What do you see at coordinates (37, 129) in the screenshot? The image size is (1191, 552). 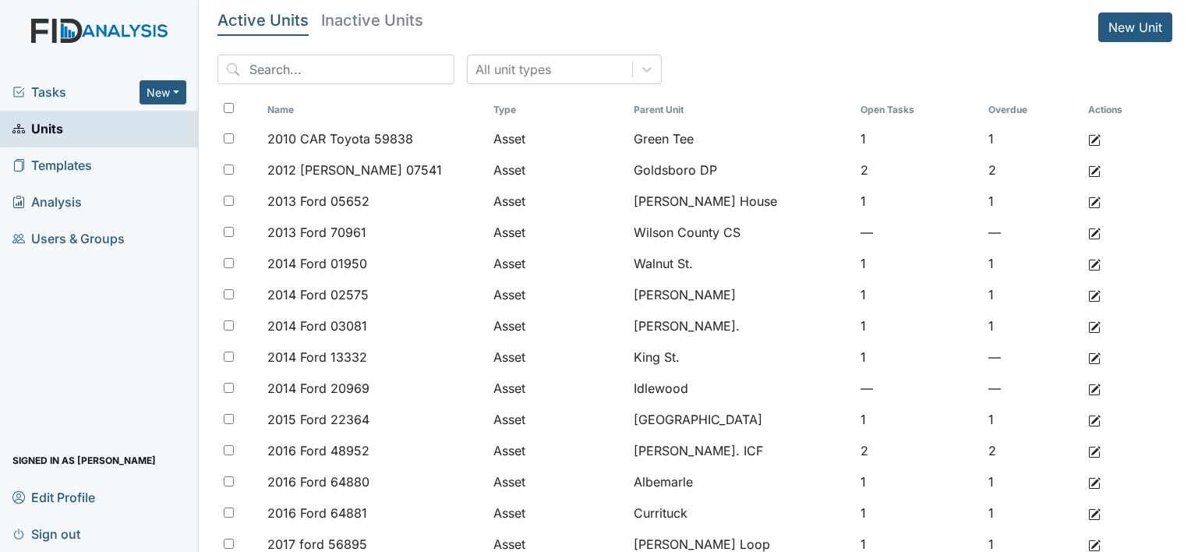 I see `span: Units` at bounding box center [37, 129].